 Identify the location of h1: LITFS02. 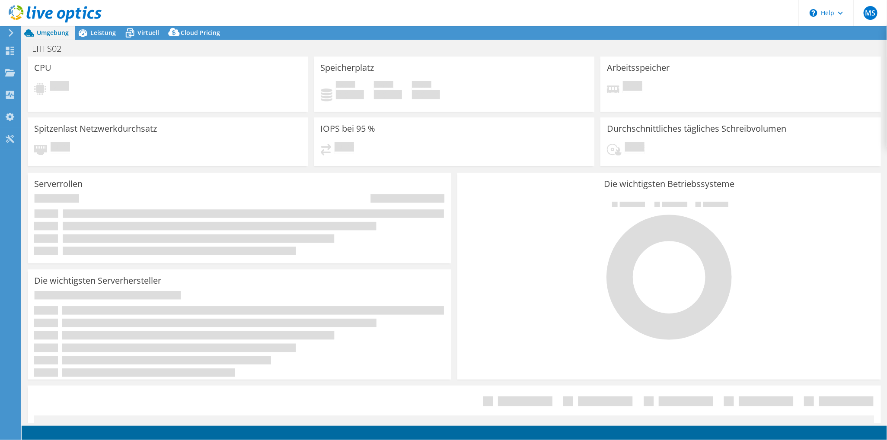
(51, 49).